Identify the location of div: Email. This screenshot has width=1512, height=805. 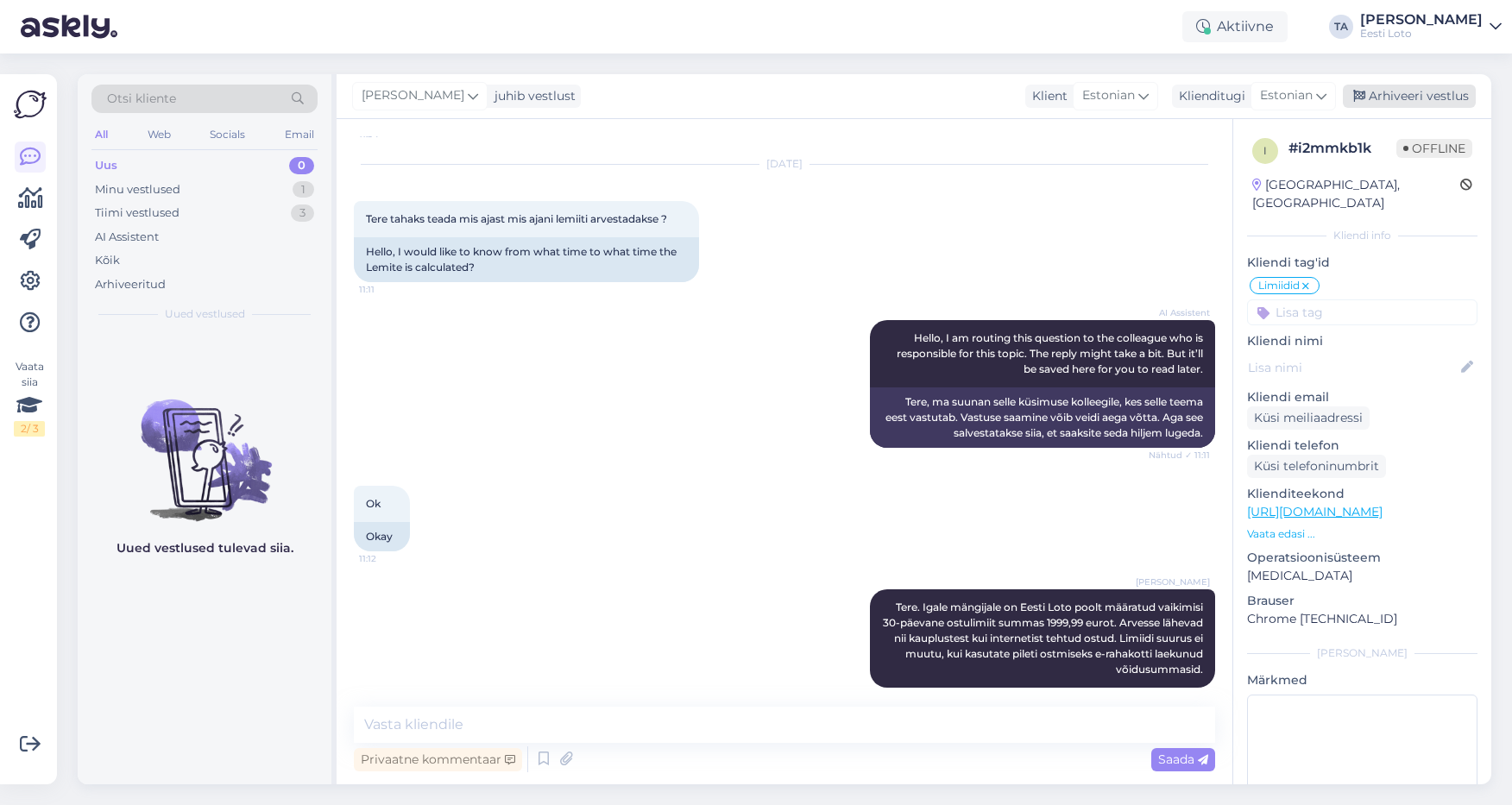
(299, 134).